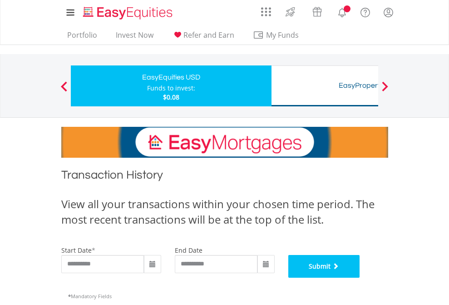  Describe the element at coordinates (225, 177) in the screenshot. I see `h1: Transaction History` at that location.